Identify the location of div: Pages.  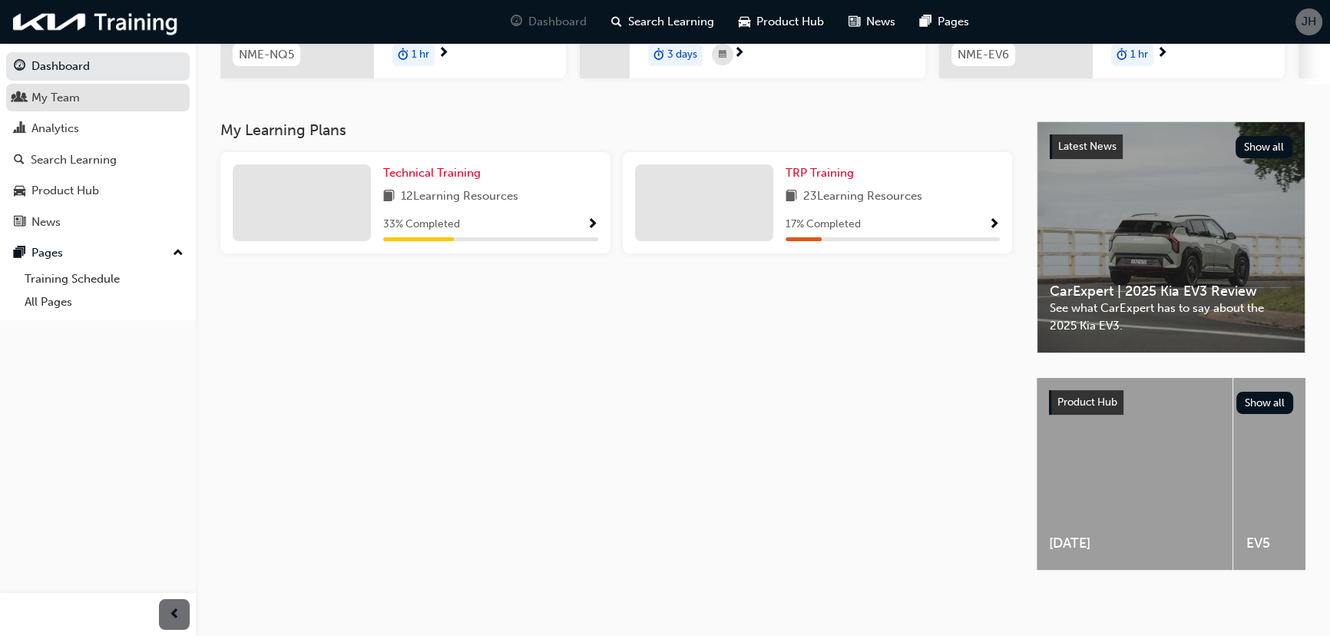
(47, 253).